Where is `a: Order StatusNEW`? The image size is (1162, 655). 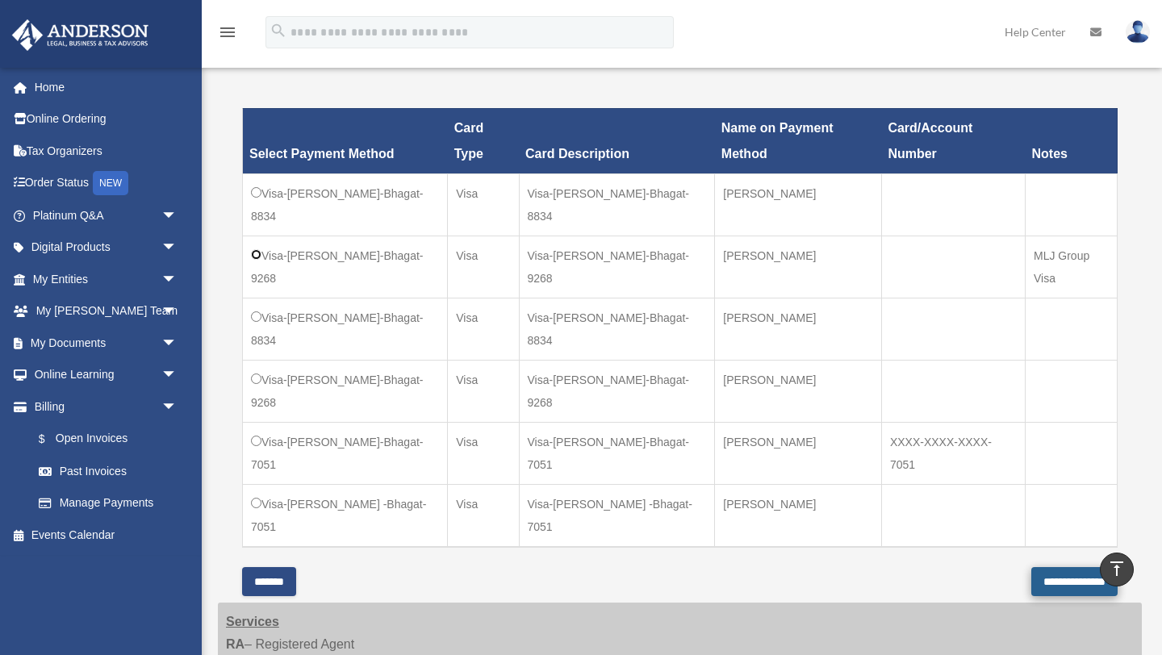 a: Order StatusNEW is located at coordinates (107, 183).